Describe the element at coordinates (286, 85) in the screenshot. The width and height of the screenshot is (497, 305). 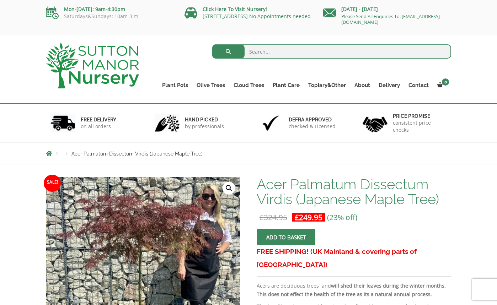
I see `a: Plant Care` at that location.